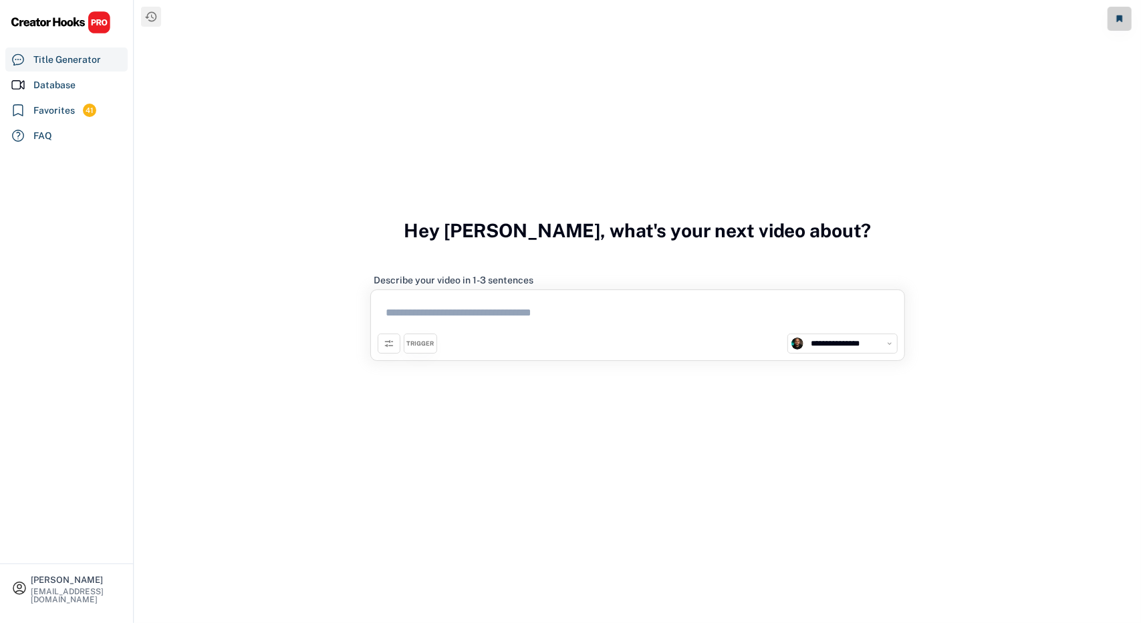 This screenshot has height=623, width=1141. What do you see at coordinates (90, 110) in the screenshot?
I see `div: 41` at bounding box center [90, 110].